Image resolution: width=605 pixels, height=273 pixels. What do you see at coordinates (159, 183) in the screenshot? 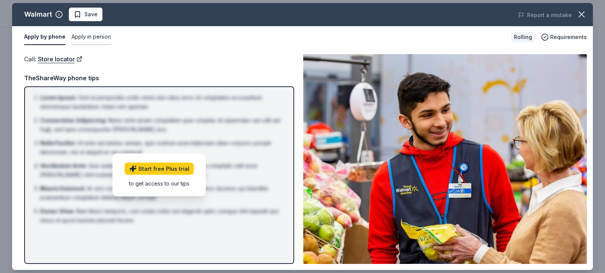
I see `div: to get access to our tips` at bounding box center [159, 183].